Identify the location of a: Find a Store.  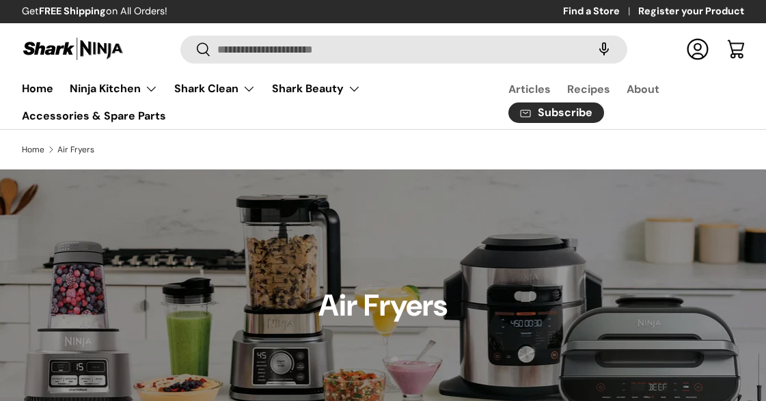
(601, 12).